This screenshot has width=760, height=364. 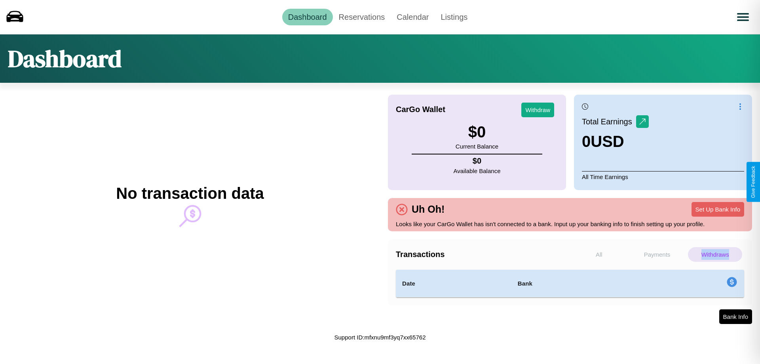 What do you see at coordinates (538, 110) in the screenshot?
I see `button: Withdraw` at bounding box center [538, 110].